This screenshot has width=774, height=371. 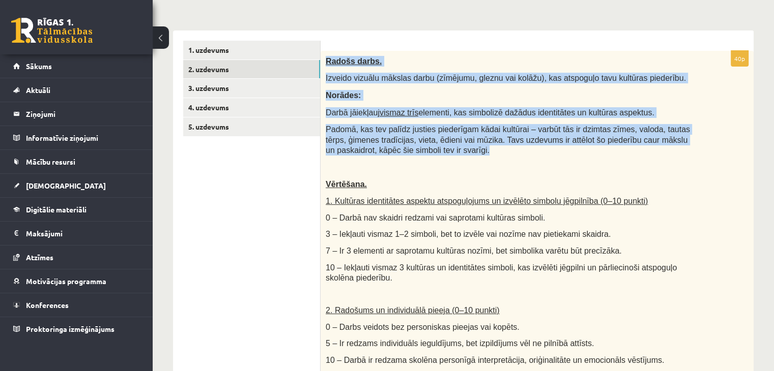 I want to click on body: Bagātinātā teksta redaktors, wiswyg-editor-user-answer-47434061062480, so click(x=211, y=15).